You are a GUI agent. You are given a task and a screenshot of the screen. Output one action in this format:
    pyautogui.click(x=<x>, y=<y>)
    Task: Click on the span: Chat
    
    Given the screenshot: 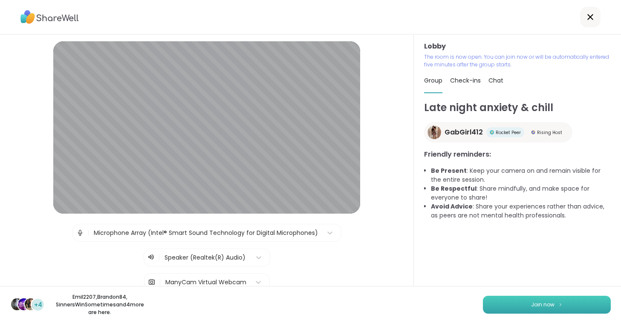 What is the action you would take?
    pyautogui.click(x=496, y=81)
    